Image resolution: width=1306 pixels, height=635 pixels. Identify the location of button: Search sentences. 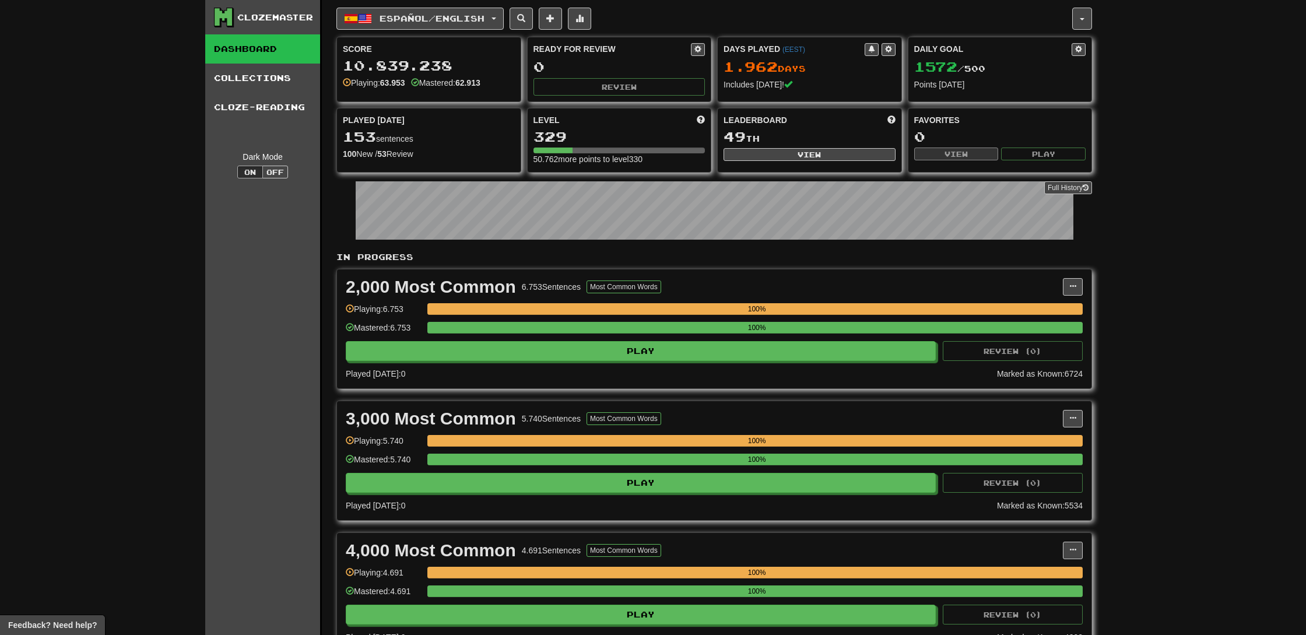
(521, 19).